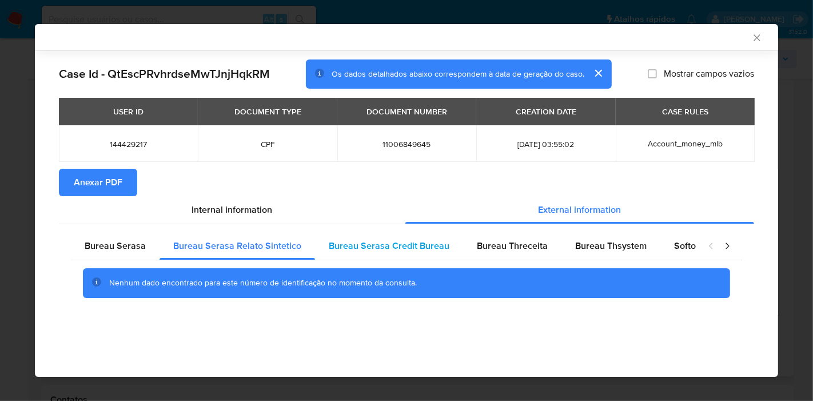 This screenshot has width=813, height=401. What do you see at coordinates (267, 111) in the screenshot?
I see `div: DOCUMENT TYPE` at bounding box center [267, 111].